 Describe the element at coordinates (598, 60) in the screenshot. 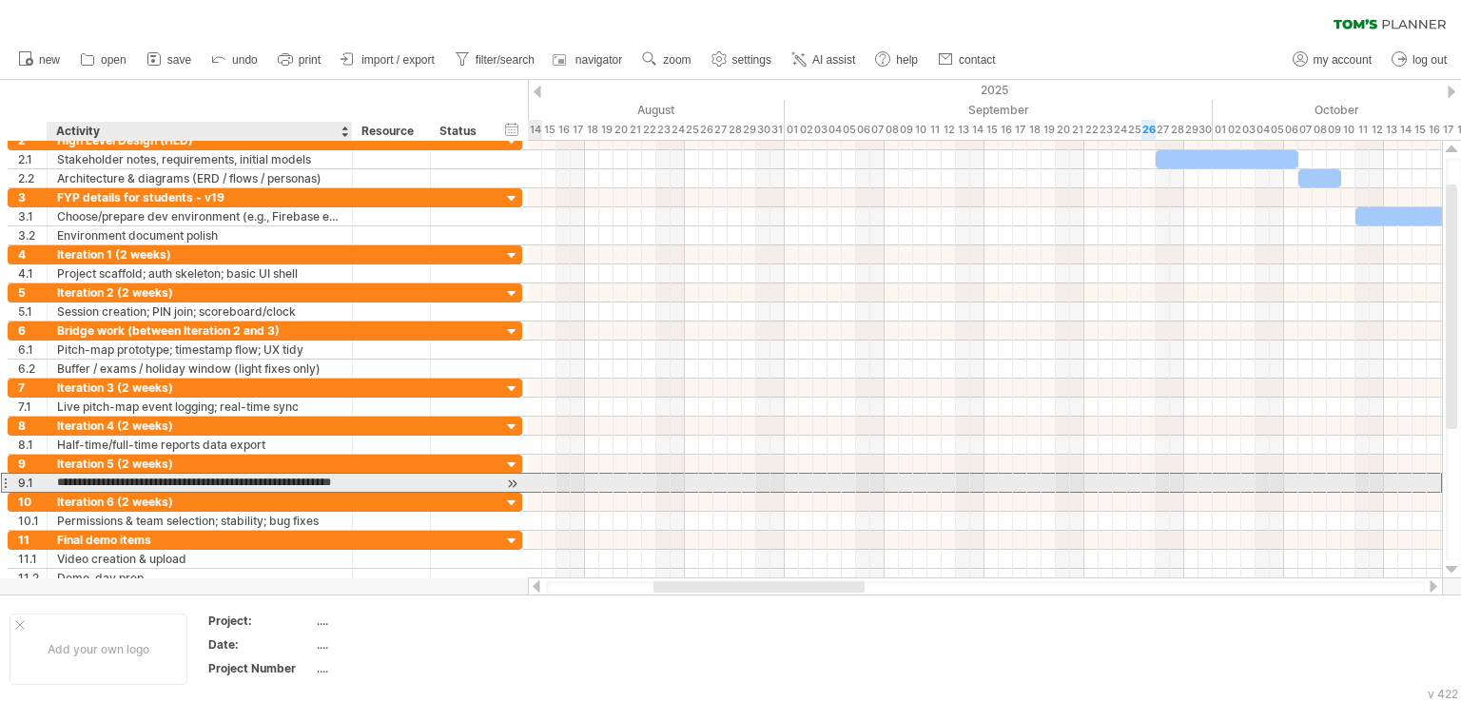

I see `span: navigator` at that location.